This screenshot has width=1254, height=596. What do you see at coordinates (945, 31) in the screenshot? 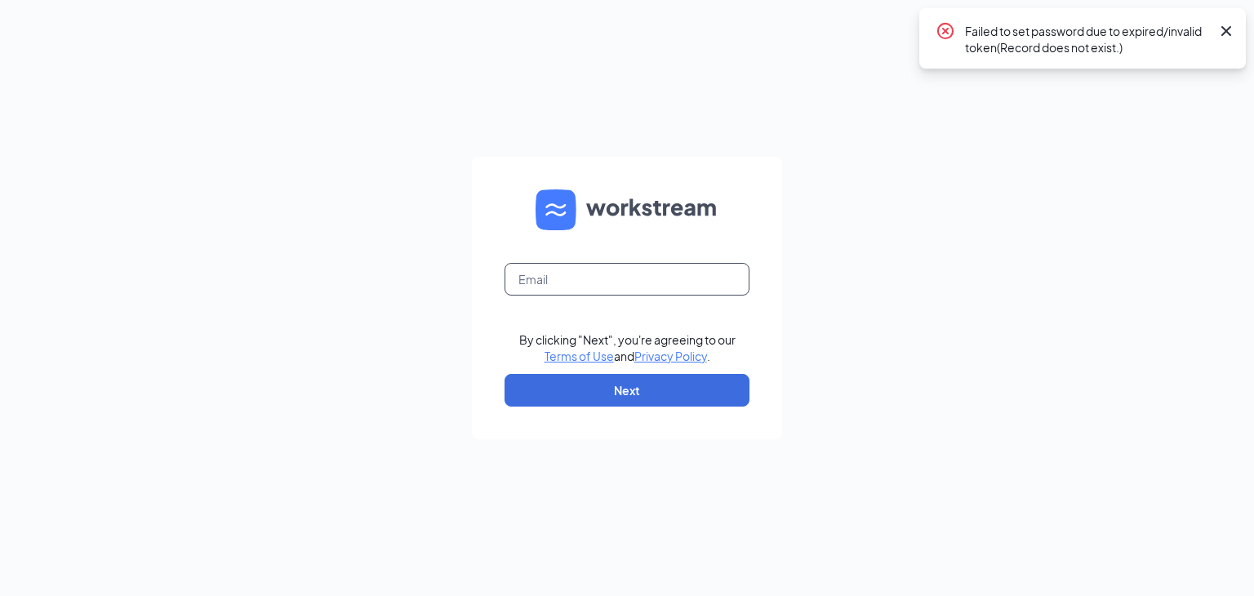
I see `svg: CrossCircle` at bounding box center [945, 31].